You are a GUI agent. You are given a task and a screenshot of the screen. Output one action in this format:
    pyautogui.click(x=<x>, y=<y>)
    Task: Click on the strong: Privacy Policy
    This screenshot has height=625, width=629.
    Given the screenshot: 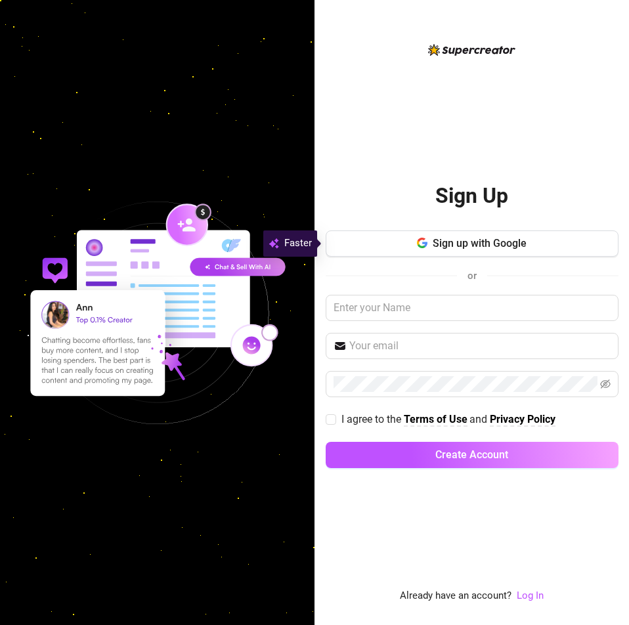 What is the action you would take?
    pyautogui.click(x=523, y=419)
    